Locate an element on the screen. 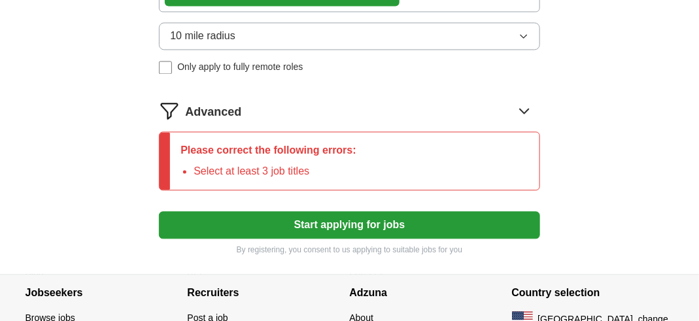  button: Start applying for jobs is located at coordinates (349, 225).